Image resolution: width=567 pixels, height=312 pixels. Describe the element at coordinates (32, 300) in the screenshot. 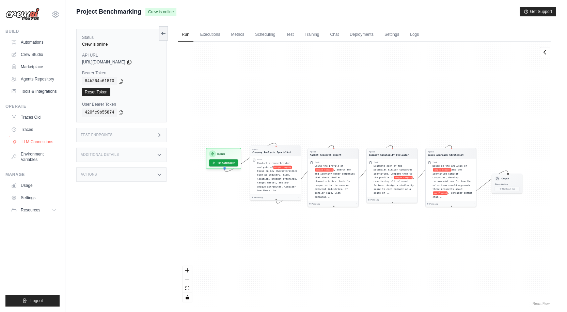

I see `button: Logout` at that location.